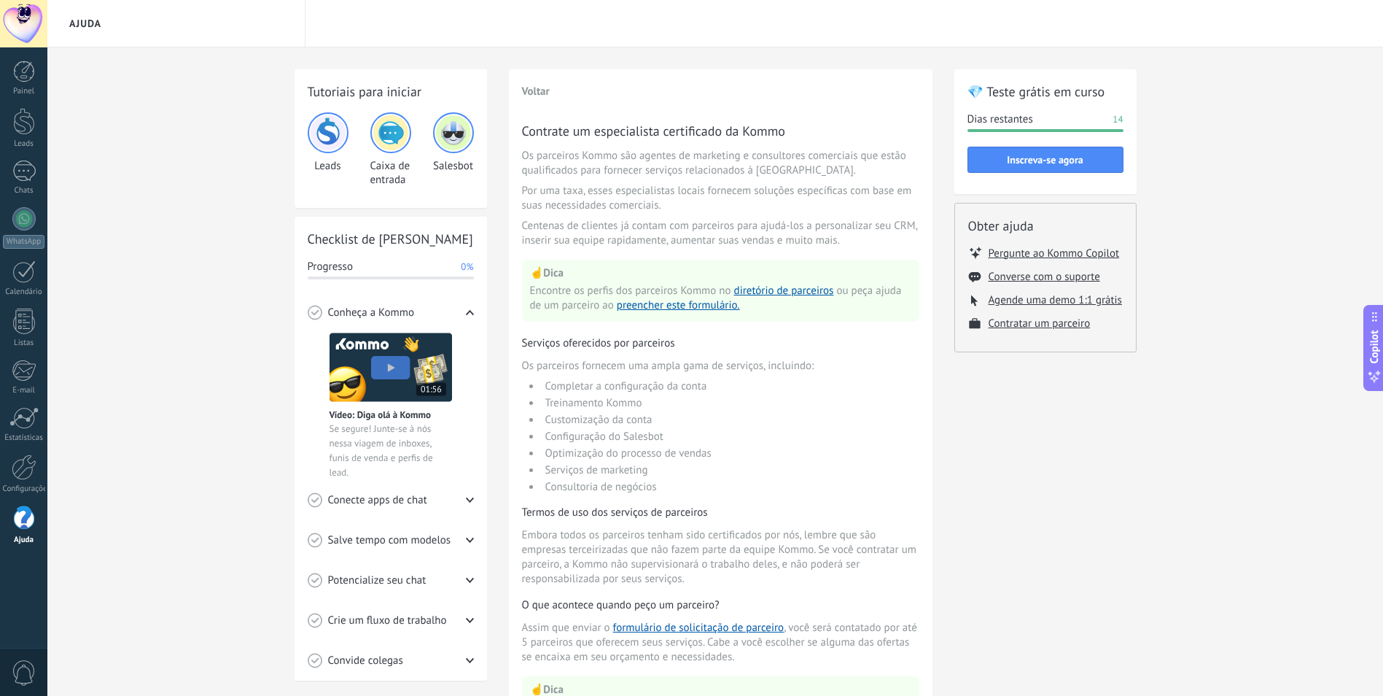 This screenshot has height=696, width=1383. I want to click on span: 14, so click(1118, 120).